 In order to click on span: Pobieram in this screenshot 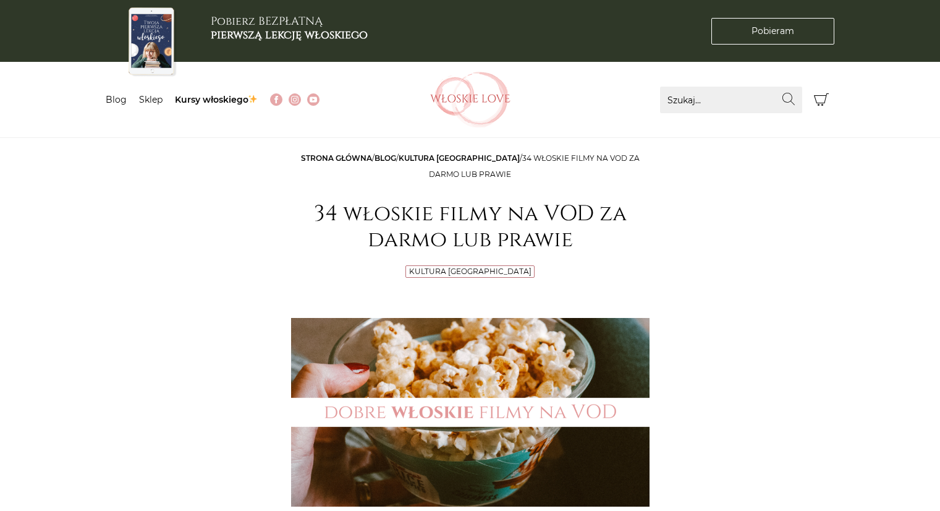, I will do `click(773, 31)`.